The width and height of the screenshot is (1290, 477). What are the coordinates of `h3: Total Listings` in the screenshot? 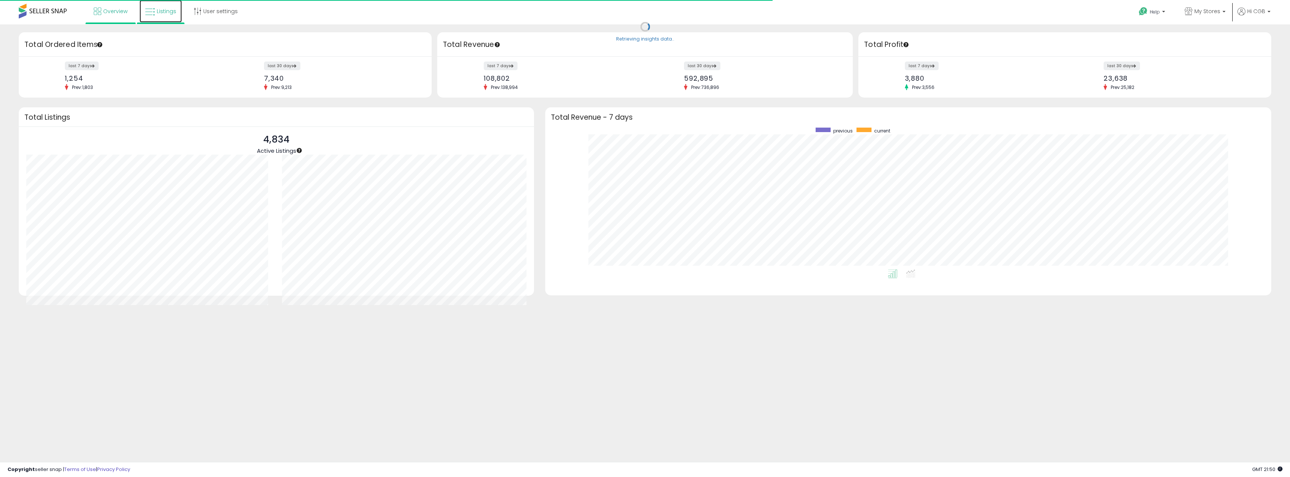 It's located at (276, 117).